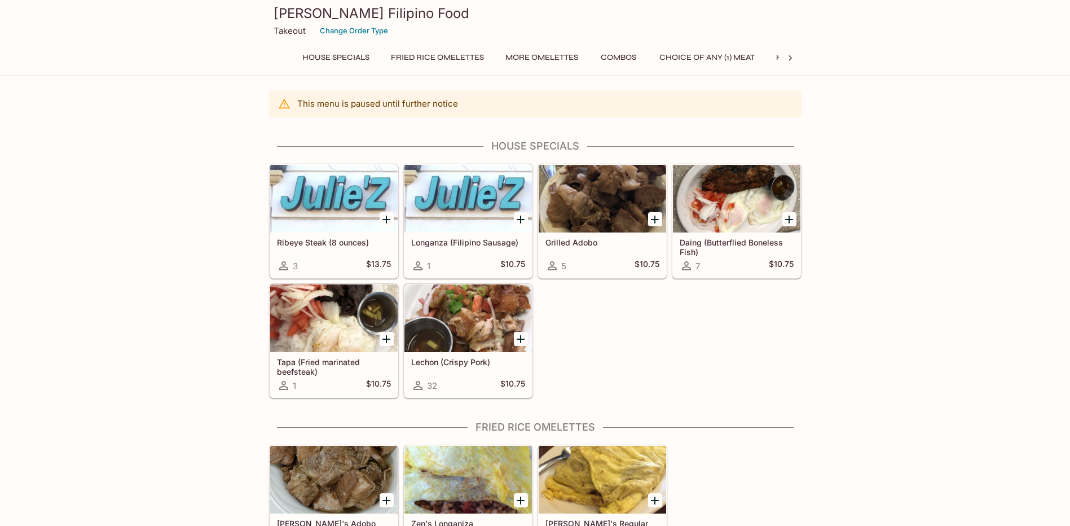  What do you see at coordinates (602, 198) in the screenshot?
I see `div: Grilled Adobo` at bounding box center [602, 198].